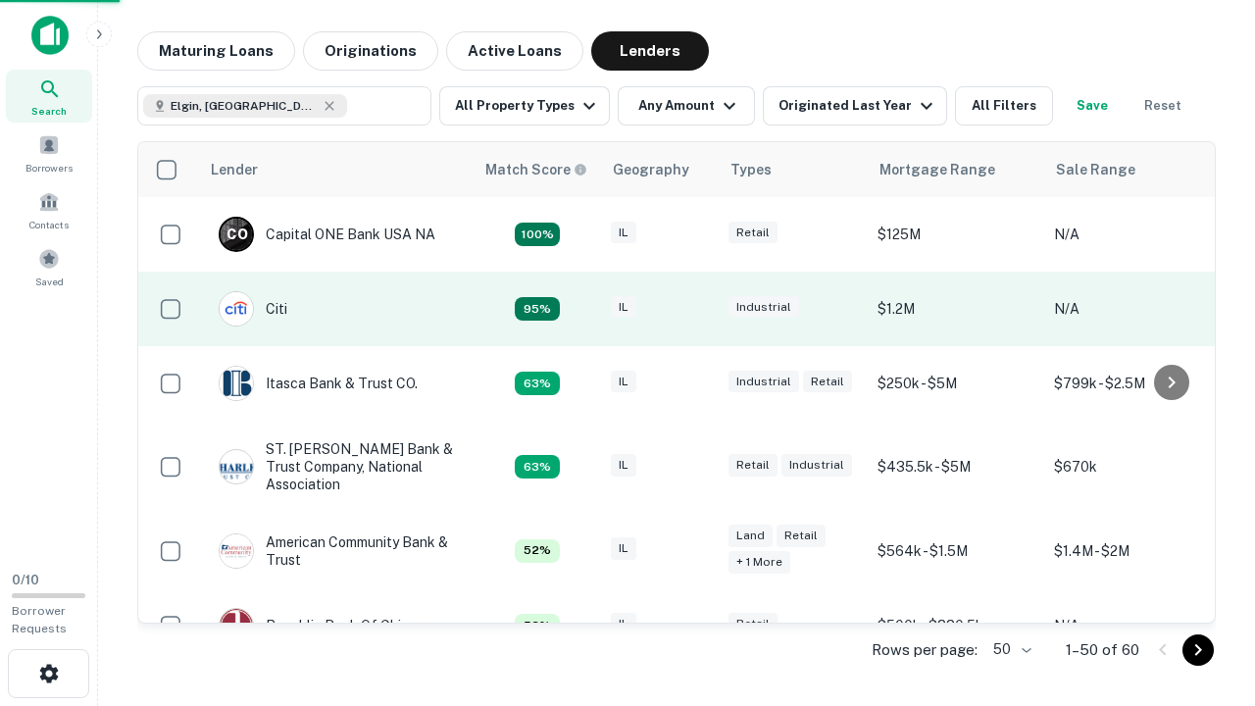  I want to click on div: Citi, so click(253, 309).